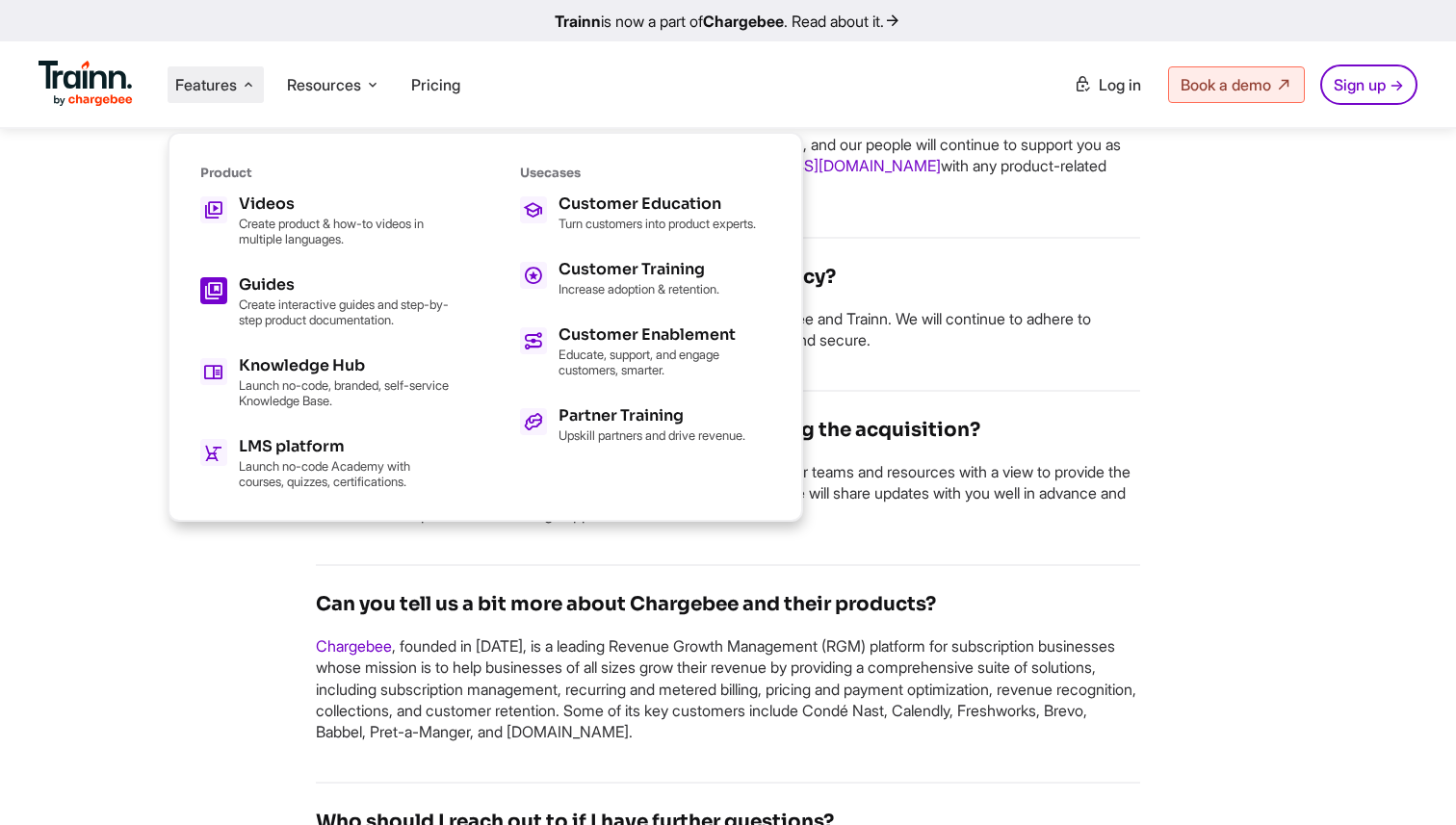 Image resolution: width=1456 pixels, height=825 pixels. I want to click on p: Educate, support, and engage customers, smarter., so click(664, 362).